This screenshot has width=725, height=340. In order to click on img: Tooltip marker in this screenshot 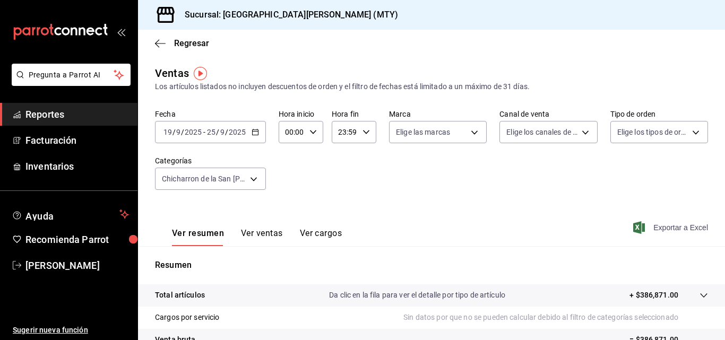, I will do `click(200, 73)`.